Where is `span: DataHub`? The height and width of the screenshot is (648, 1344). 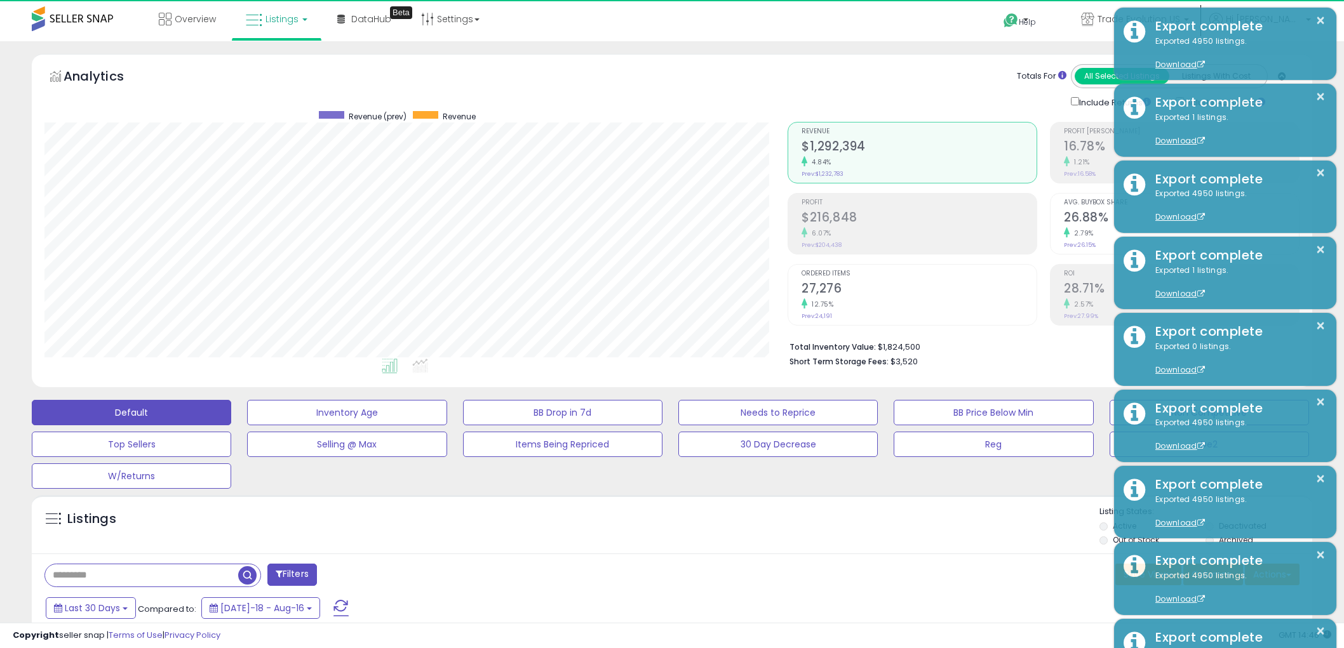 span: DataHub is located at coordinates (371, 19).